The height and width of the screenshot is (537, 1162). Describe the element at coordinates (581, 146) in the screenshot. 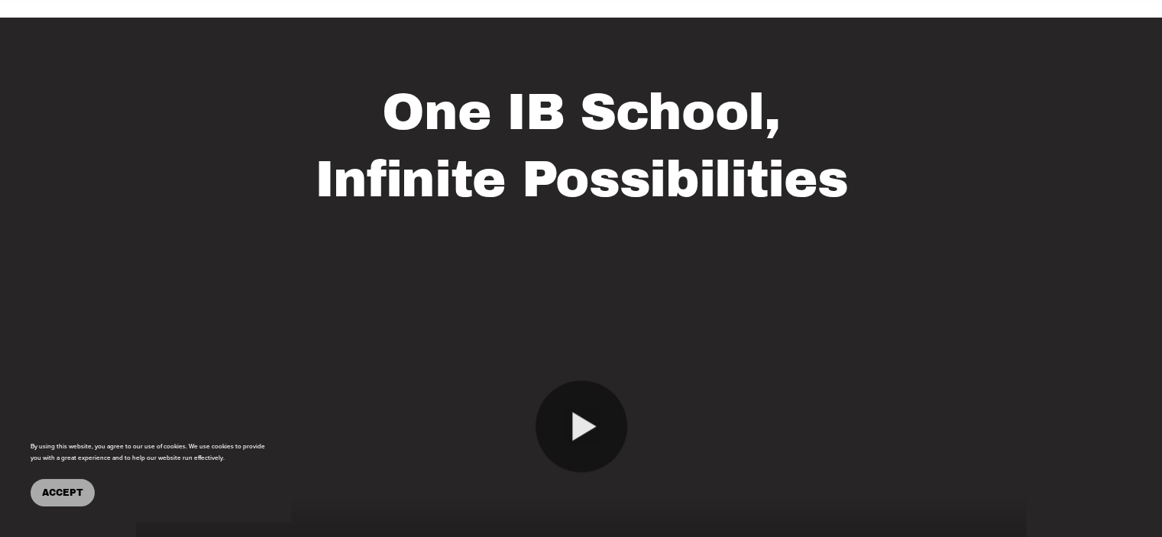

I see `h2: One IB School, Infinite Possibilities` at that location.